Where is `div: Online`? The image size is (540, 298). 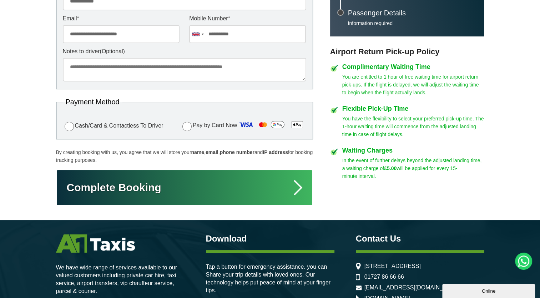
div: Online is located at coordinates (46, 9).